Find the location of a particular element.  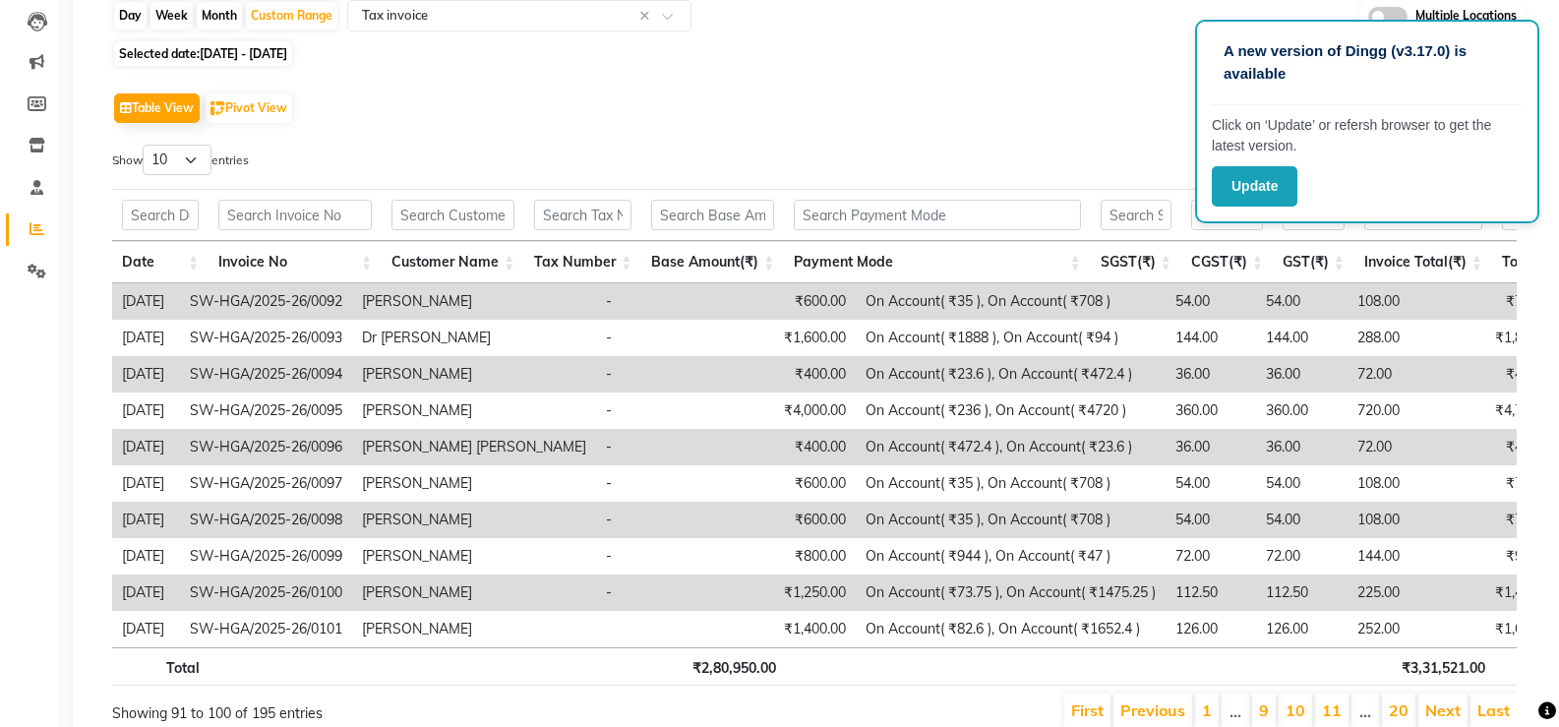

td: SW-HGA/2025-26/0101 is located at coordinates (266, 628).